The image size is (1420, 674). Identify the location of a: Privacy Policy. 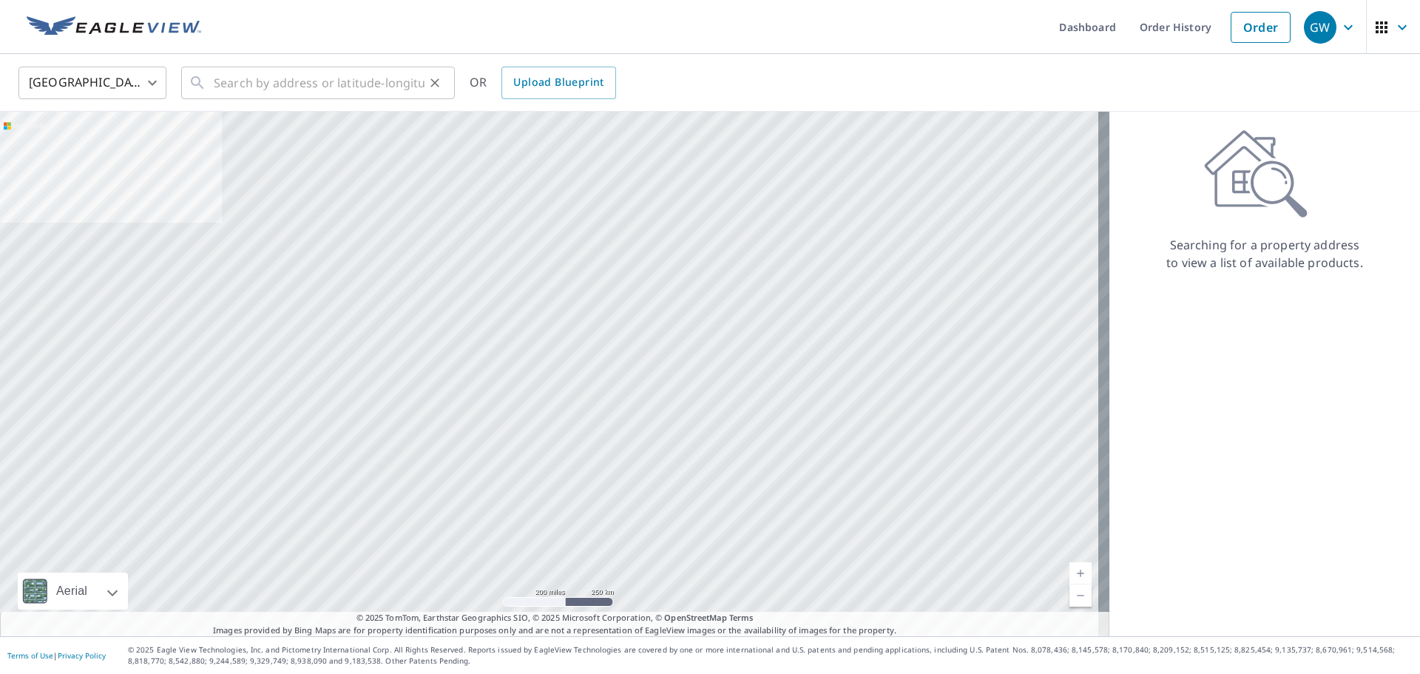
(81, 655).